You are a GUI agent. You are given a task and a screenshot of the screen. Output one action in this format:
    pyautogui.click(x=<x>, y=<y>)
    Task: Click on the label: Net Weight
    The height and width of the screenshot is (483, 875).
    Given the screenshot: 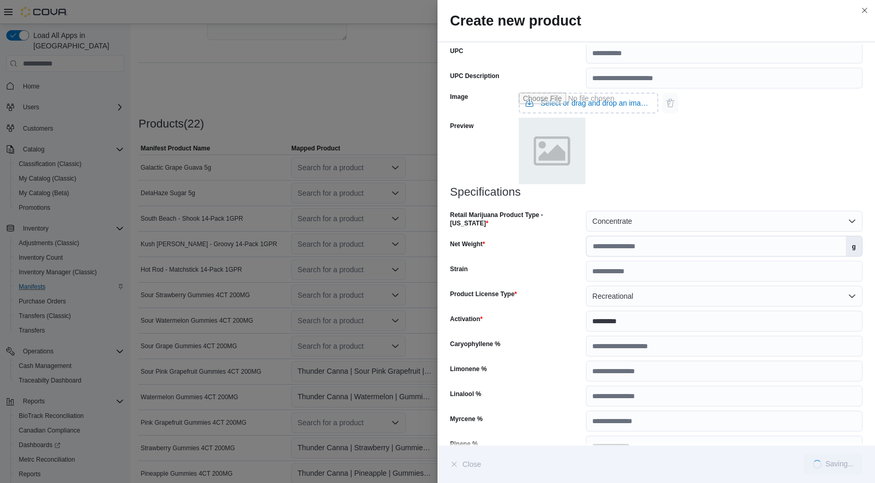 What is the action you would take?
    pyautogui.click(x=467, y=244)
    